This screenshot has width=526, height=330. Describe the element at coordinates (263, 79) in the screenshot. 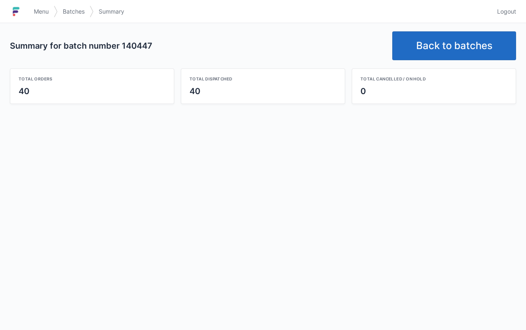

I see `div: Total dispatched` at that location.